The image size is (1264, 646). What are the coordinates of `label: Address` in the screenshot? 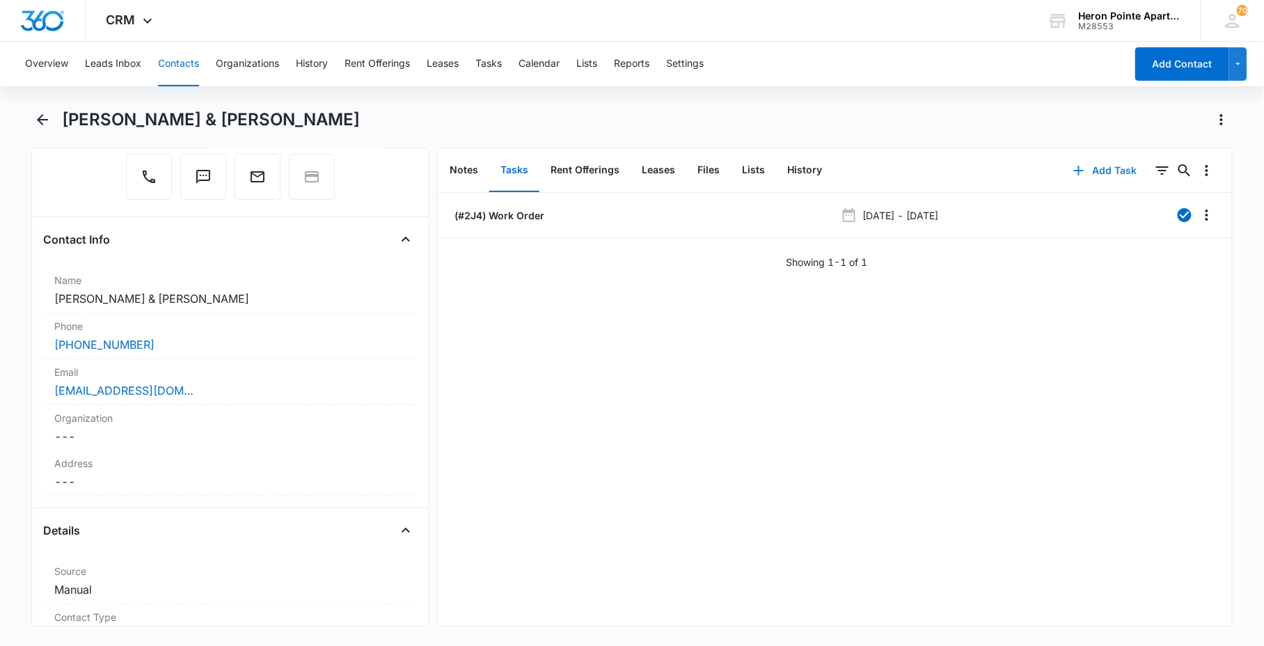 It's located at (230, 463).